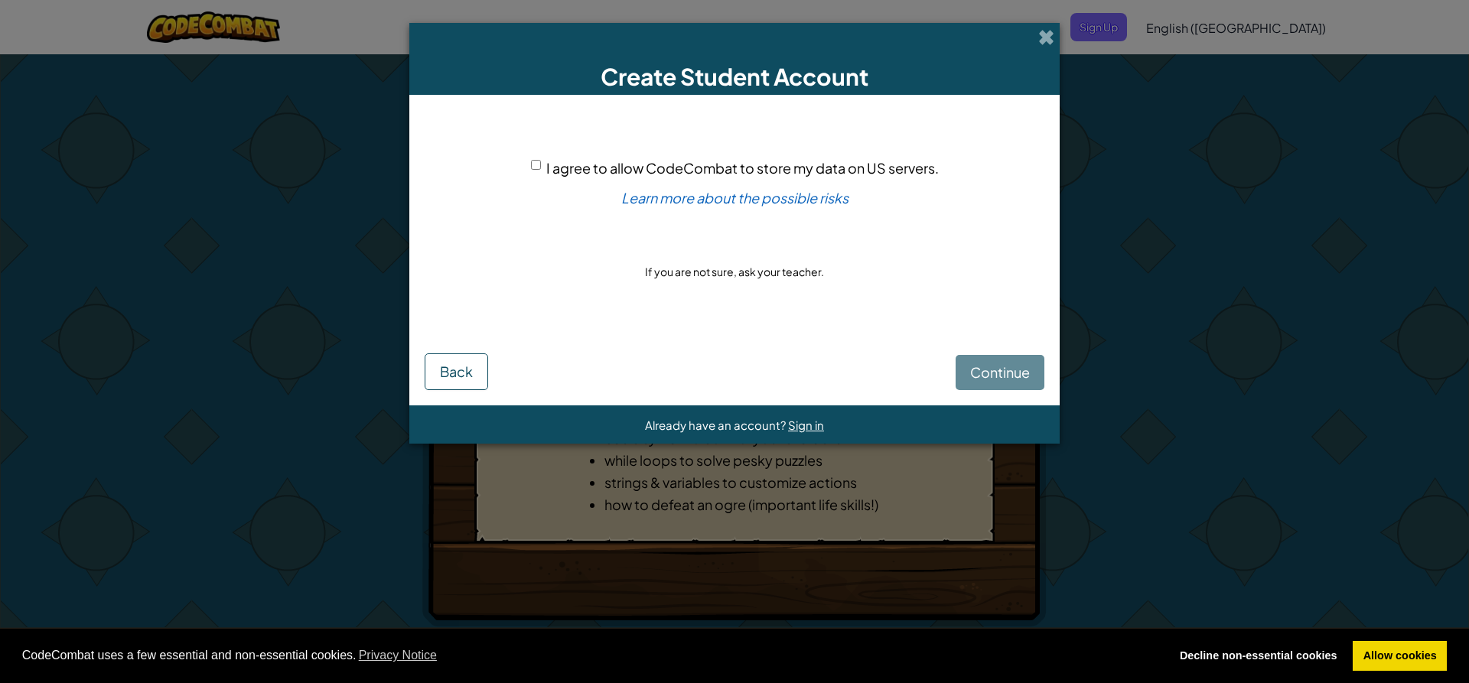 The width and height of the screenshot is (1469, 683). Describe the element at coordinates (734, 272) in the screenshot. I see `p: If you are not sure, ask your teacher.` at that location.